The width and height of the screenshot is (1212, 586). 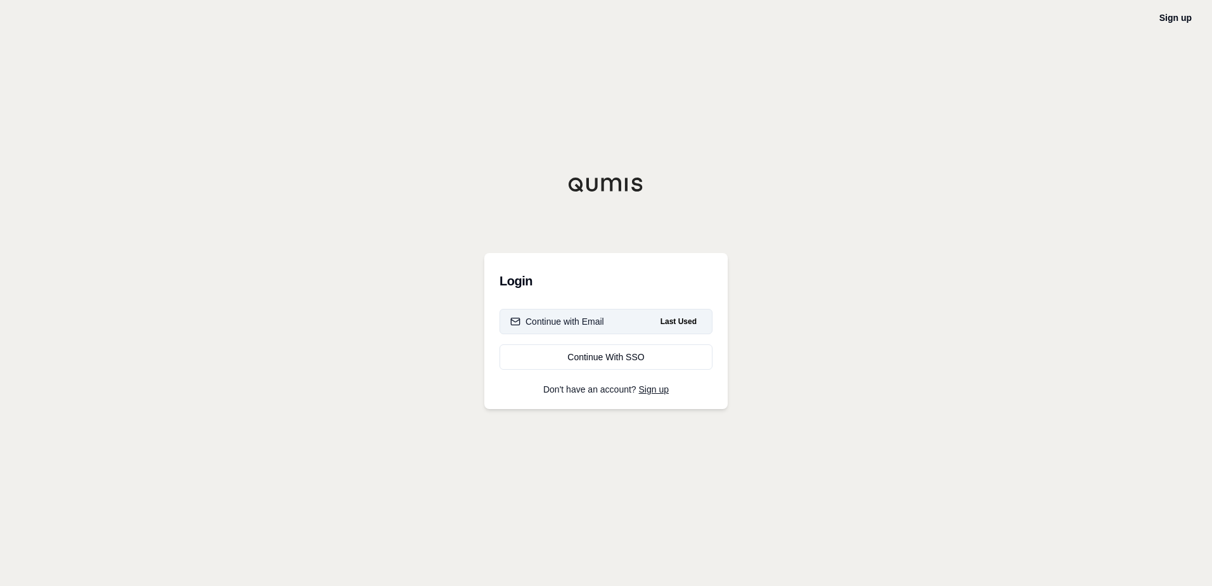 I want to click on img: Qumis, so click(x=606, y=184).